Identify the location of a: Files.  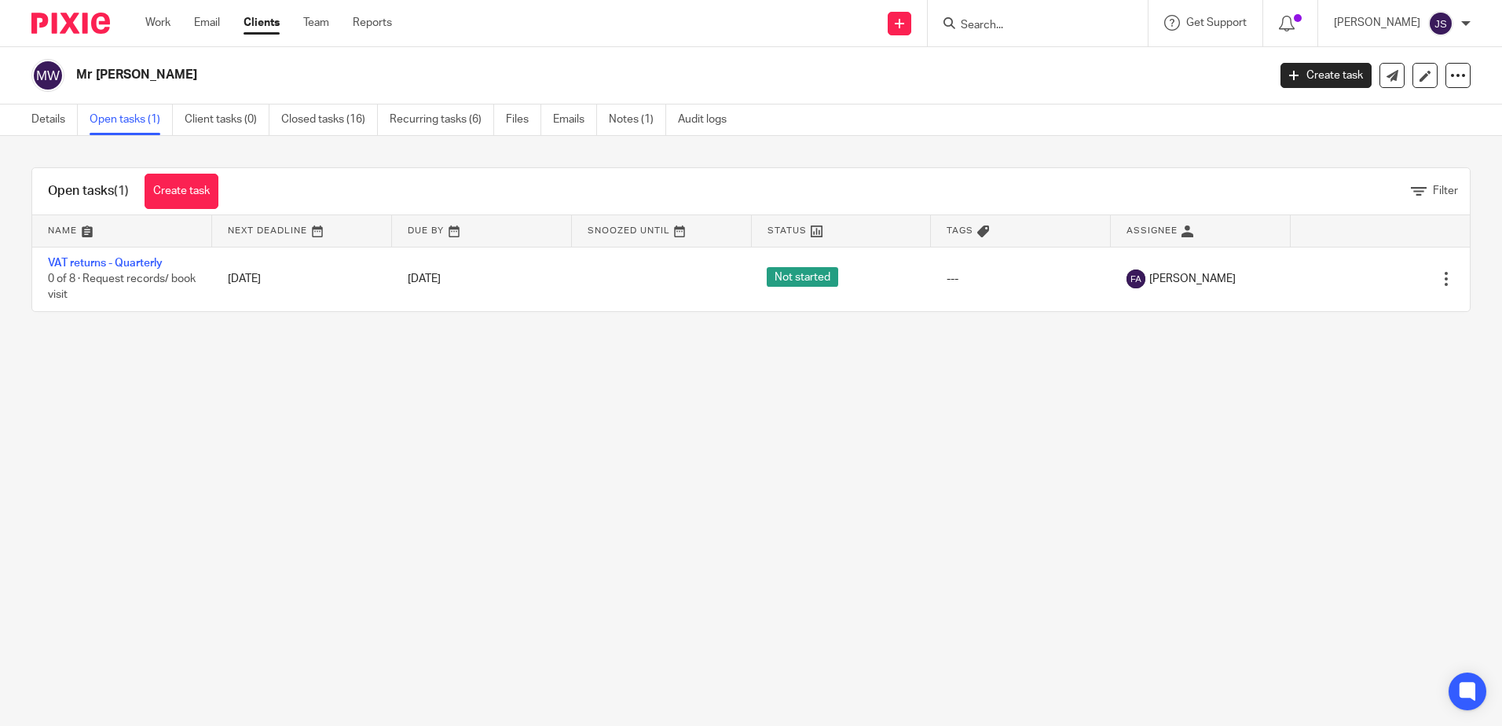
(523, 119).